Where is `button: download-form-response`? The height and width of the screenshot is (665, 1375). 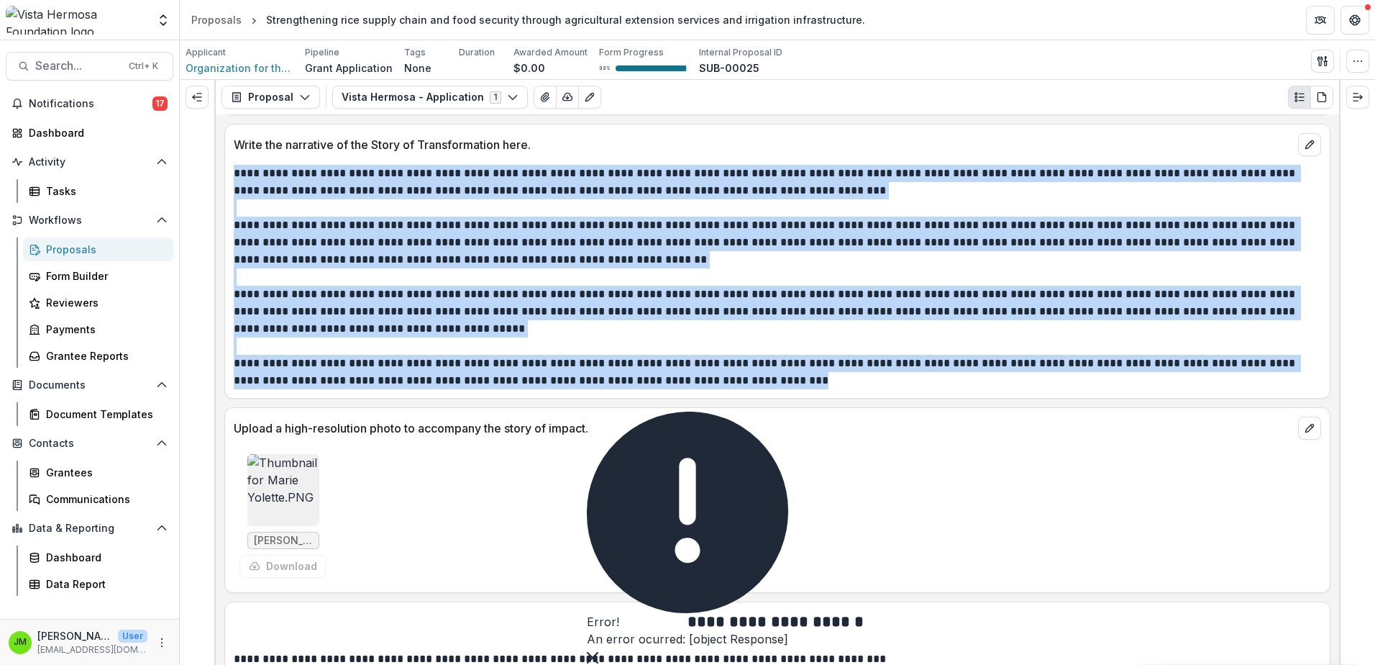
button: download-form-response is located at coordinates (283, 566).